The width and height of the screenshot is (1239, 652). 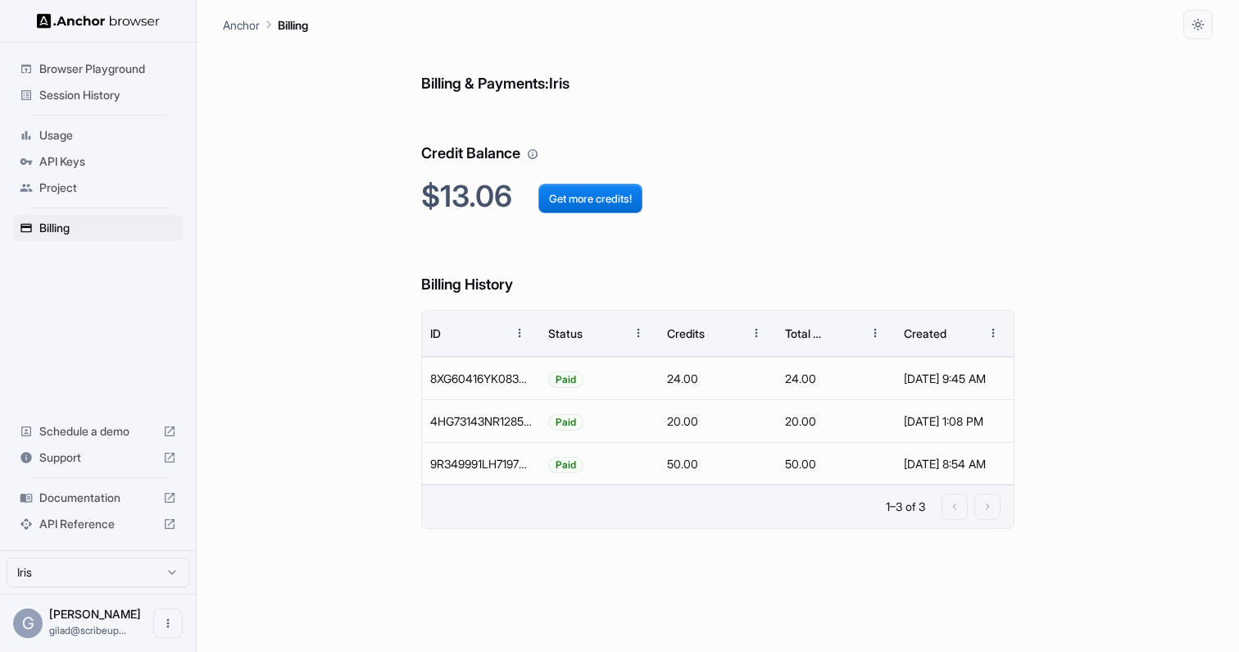 I want to click on span: Gilad Spitzer, so click(x=95, y=613).